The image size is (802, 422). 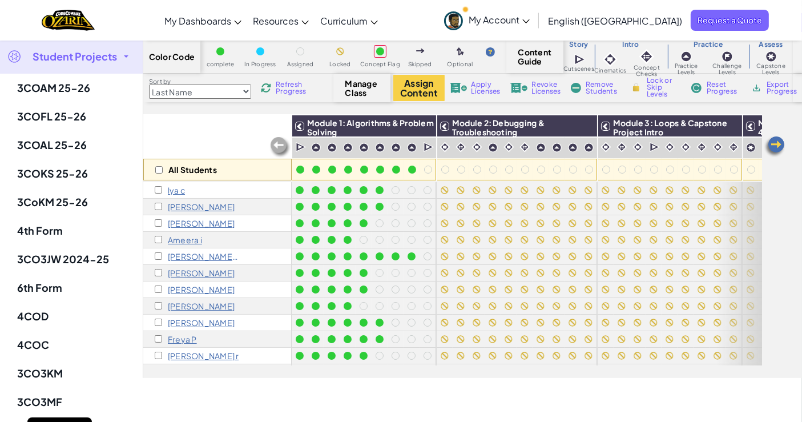 What do you see at coordinates (663, 87) in the screenshot?
I see `span: Lock or Skip Levels` at bounding box center [663, 87].